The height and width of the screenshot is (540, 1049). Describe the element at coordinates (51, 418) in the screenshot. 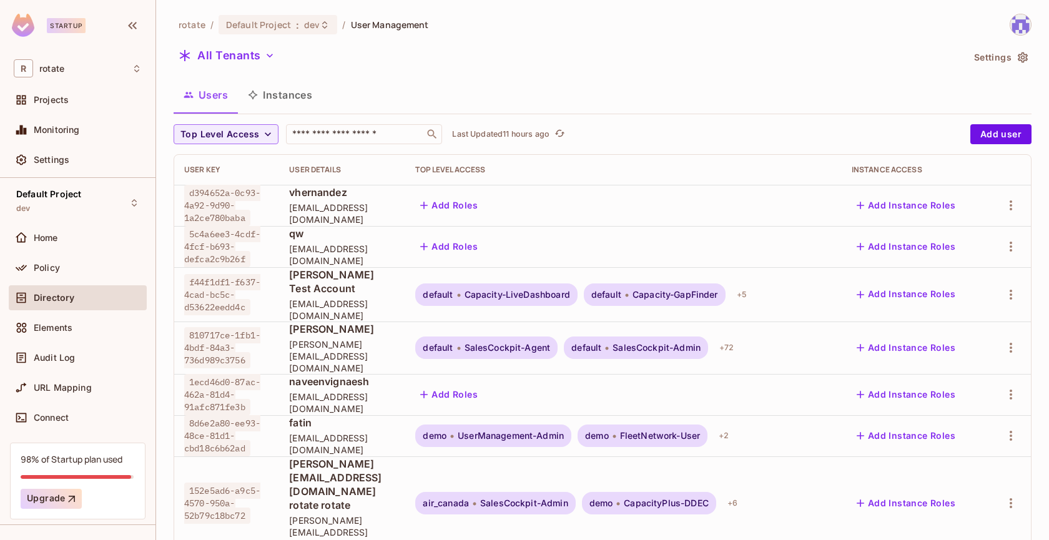

I see `span: Connect` at that location.